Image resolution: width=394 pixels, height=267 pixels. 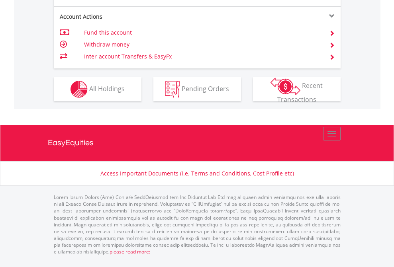 What do you see at coordinates (197, 173) in the screenshot?
I see `a: Access Important Documents (i.e. Terms and Conditions, Cost Profile etc)` at bounding box center [197, 173].